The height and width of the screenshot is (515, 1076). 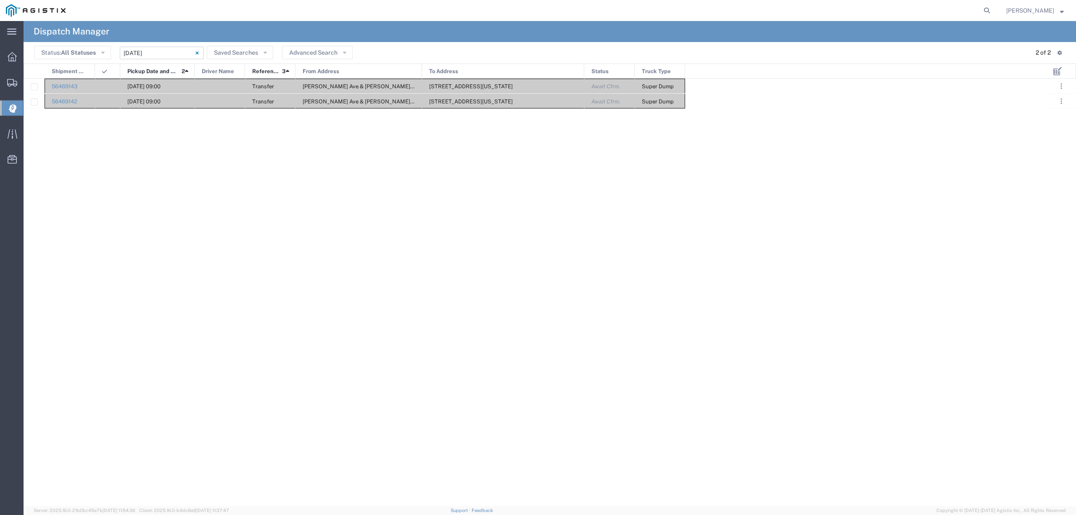 What do you see at coordinates (68, 71) in the screenshot?
I see `span: Shipment No.` at bounding box center [68, 71].